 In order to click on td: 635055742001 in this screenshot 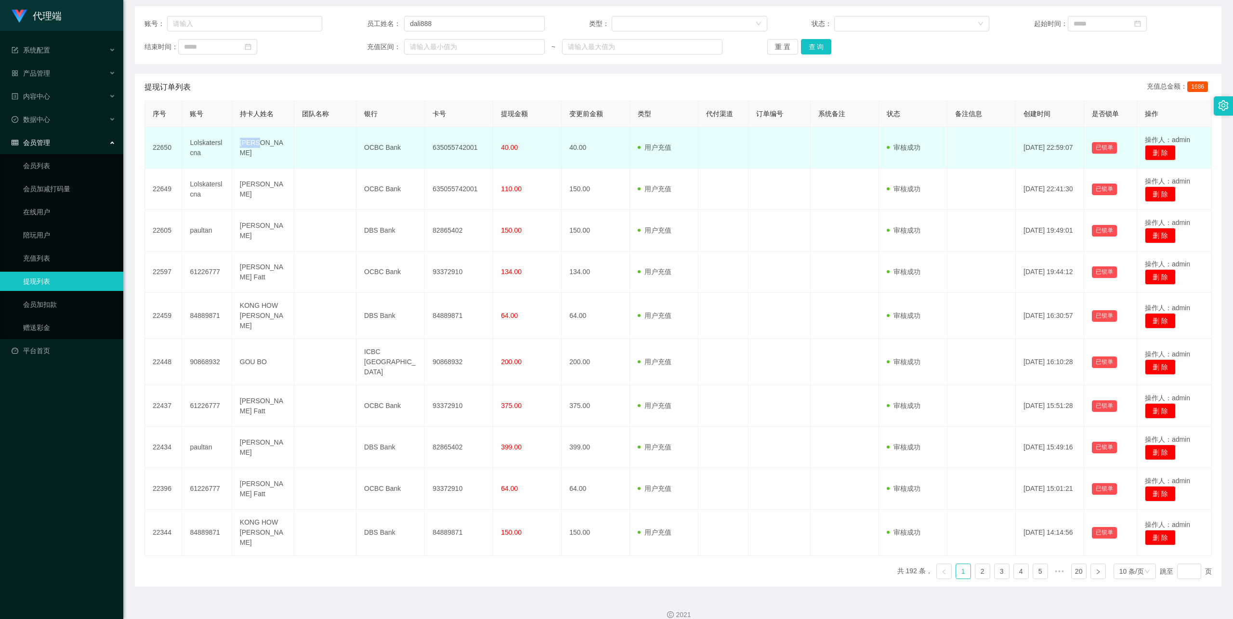, I will do `click(459, 189)`.